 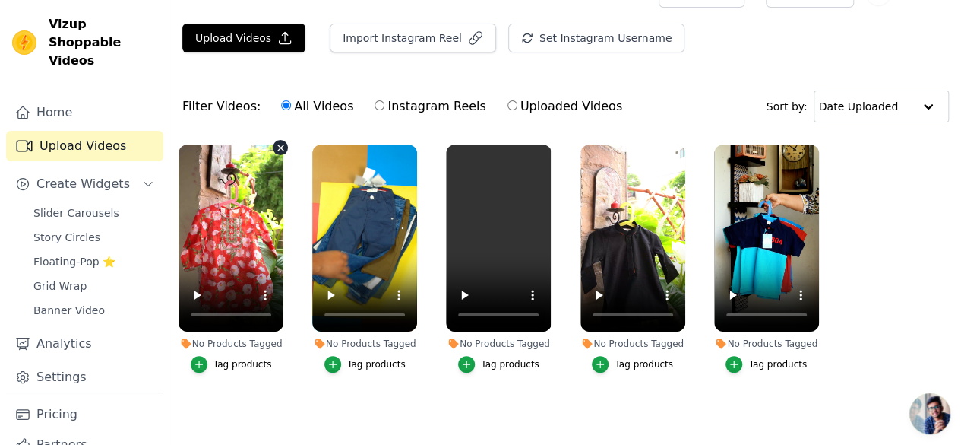 What do you see at coordinates (93, 310) in the screenshot?
I see `a: Banner Video` at bounding box center [93, 310].